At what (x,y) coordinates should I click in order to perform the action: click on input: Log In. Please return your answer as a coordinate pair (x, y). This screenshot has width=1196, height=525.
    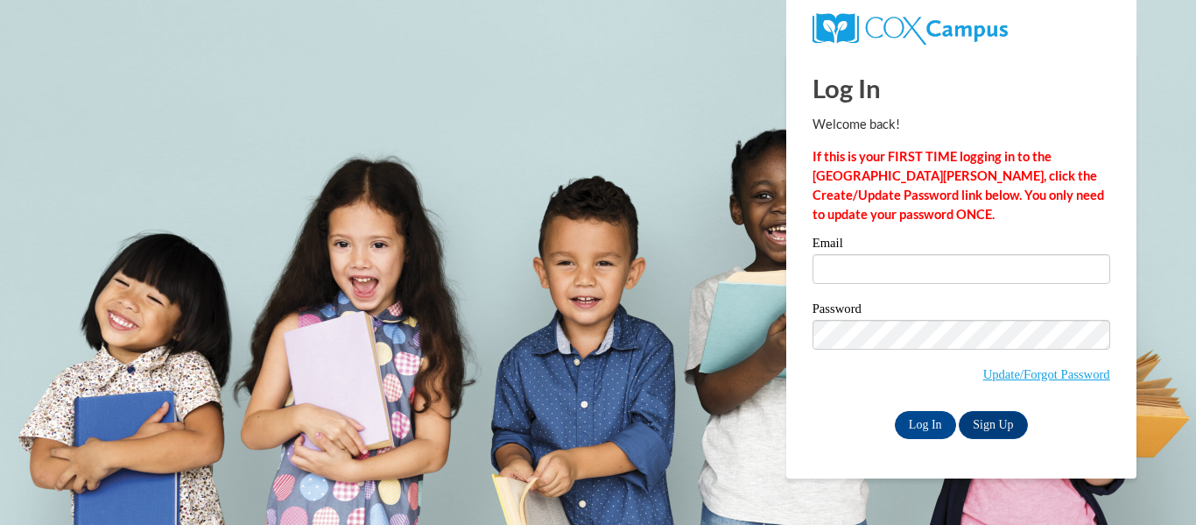
    Looking at the image, I should click on (926, 425).